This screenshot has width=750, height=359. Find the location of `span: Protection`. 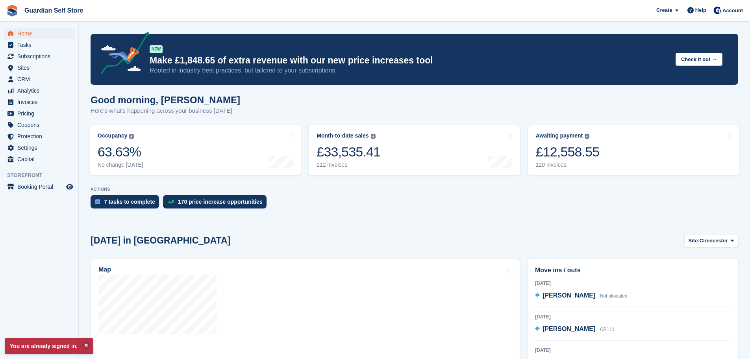

span: Protection is located at coordinates (41, 136).